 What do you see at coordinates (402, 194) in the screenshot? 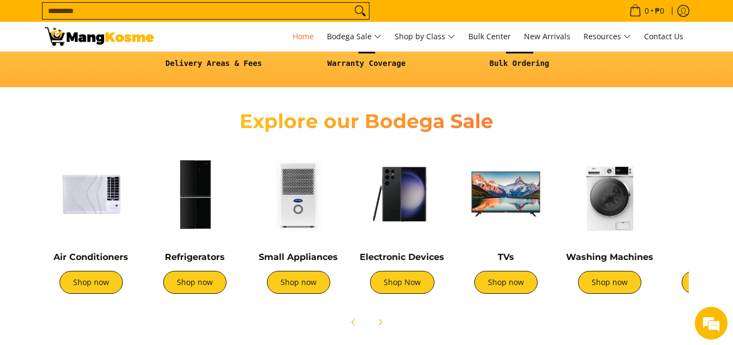
I see `img: Electronic Devices` at bounding box center [402, 194].